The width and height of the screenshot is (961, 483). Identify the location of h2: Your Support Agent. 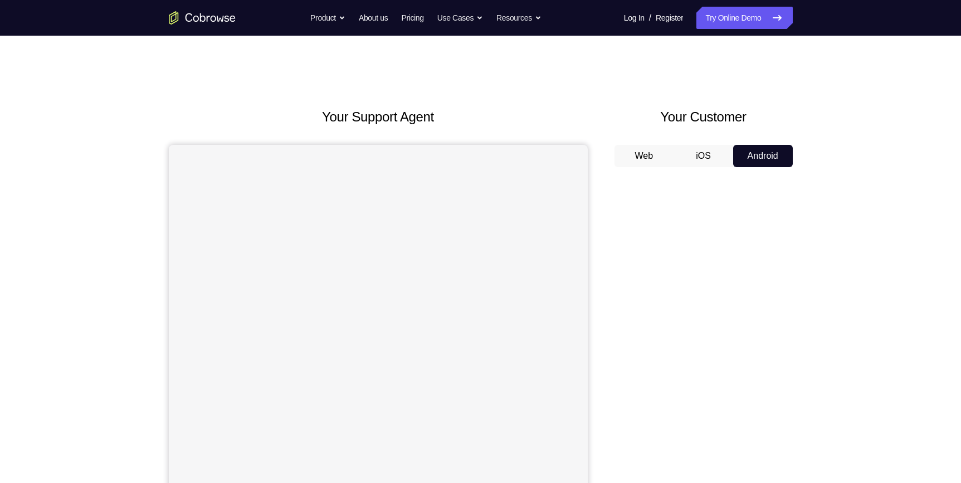
(378, 117).